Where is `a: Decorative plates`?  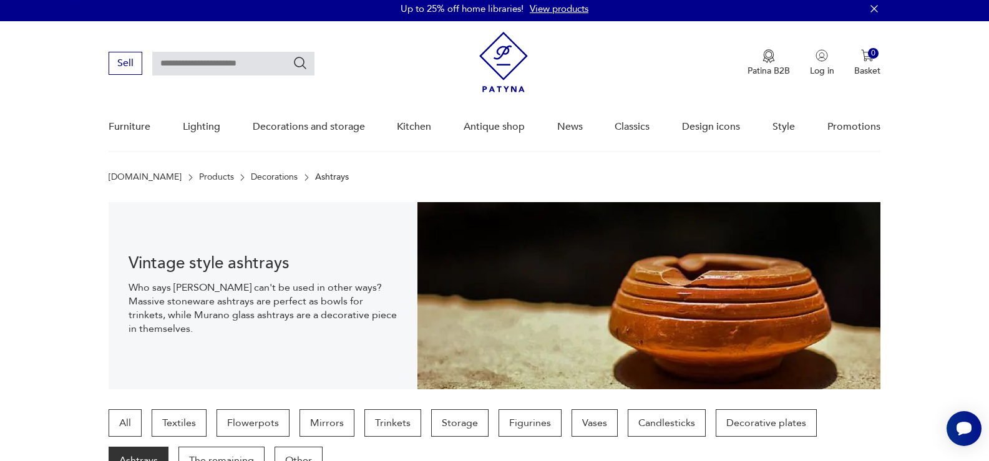 a: Decorative plates is located at coordinates (767, 423).